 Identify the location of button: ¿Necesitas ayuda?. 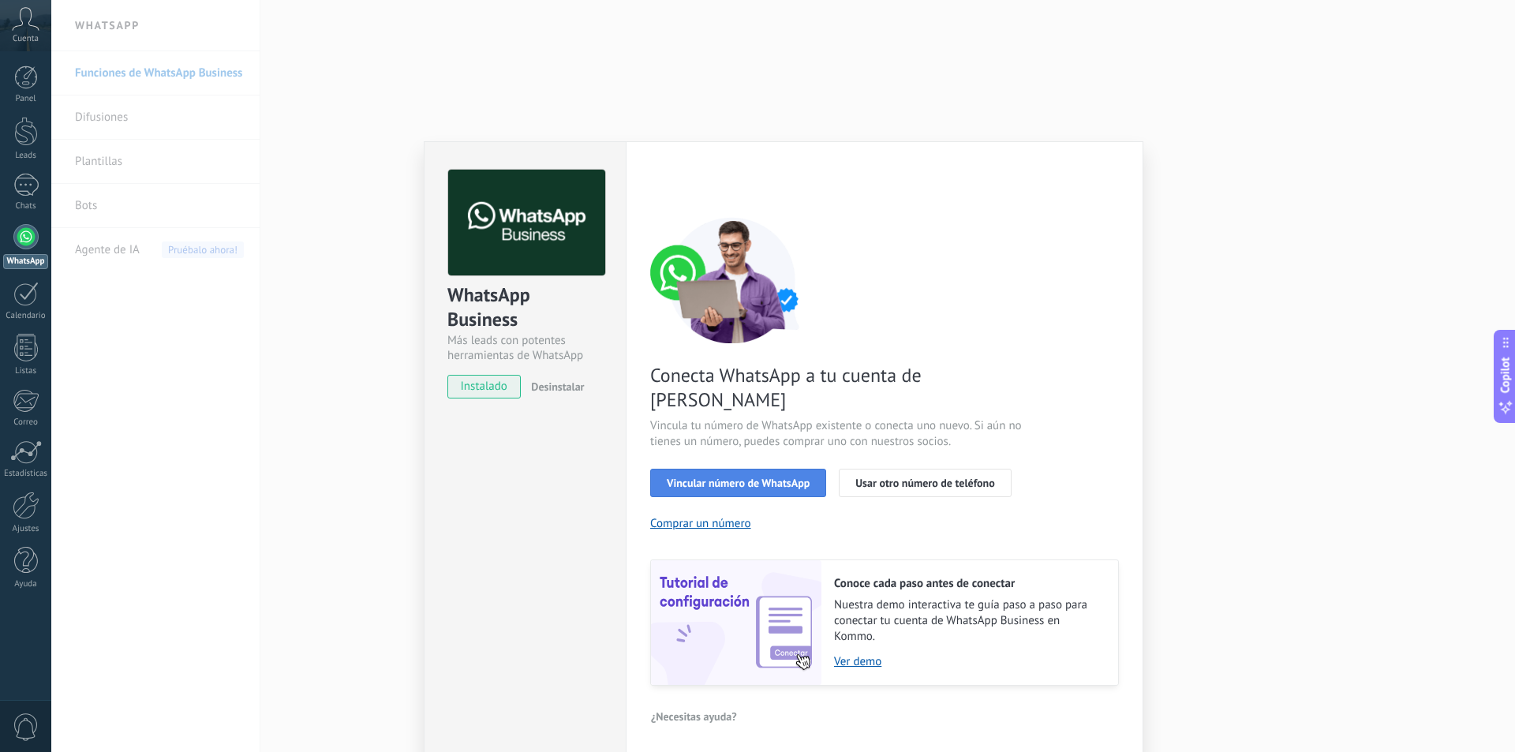
(693, 716).